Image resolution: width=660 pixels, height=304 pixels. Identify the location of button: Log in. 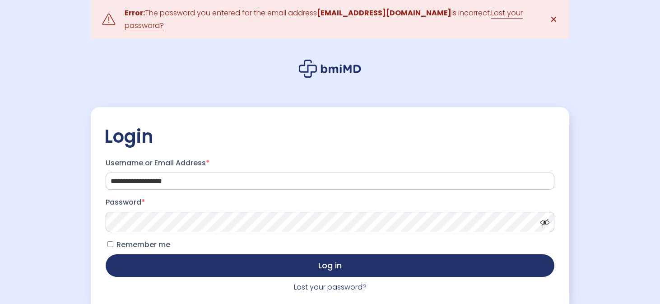
(330, 266).